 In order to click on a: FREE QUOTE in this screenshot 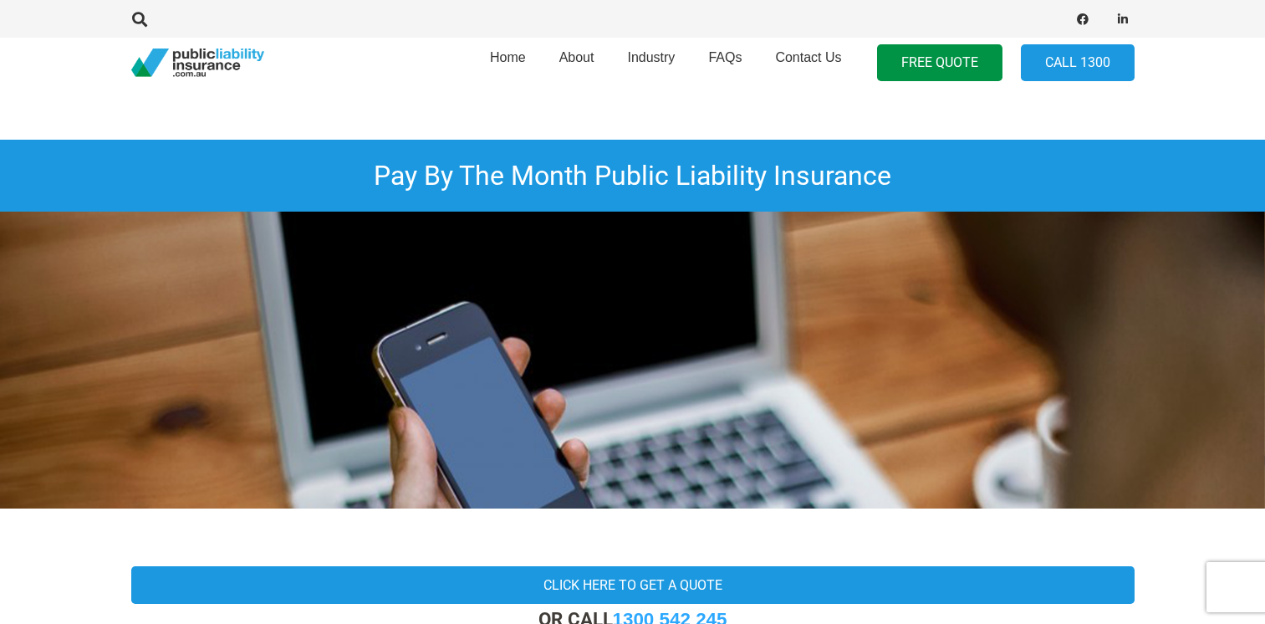, I will do `click(940, 63)`.